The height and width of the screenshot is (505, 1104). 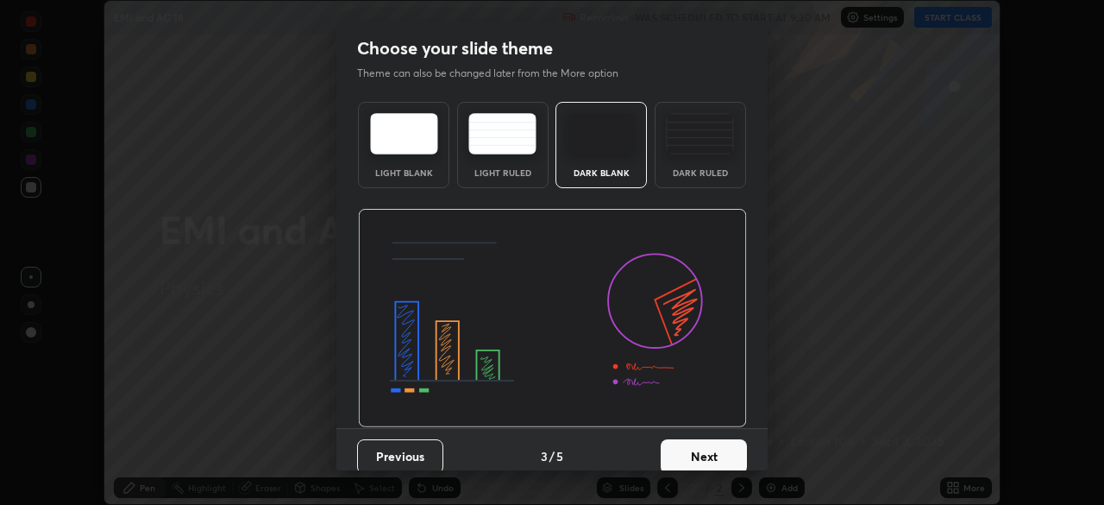 I want to click on img: lightRuledTheme.5fabf969.svg, so click(x=502, y=134).